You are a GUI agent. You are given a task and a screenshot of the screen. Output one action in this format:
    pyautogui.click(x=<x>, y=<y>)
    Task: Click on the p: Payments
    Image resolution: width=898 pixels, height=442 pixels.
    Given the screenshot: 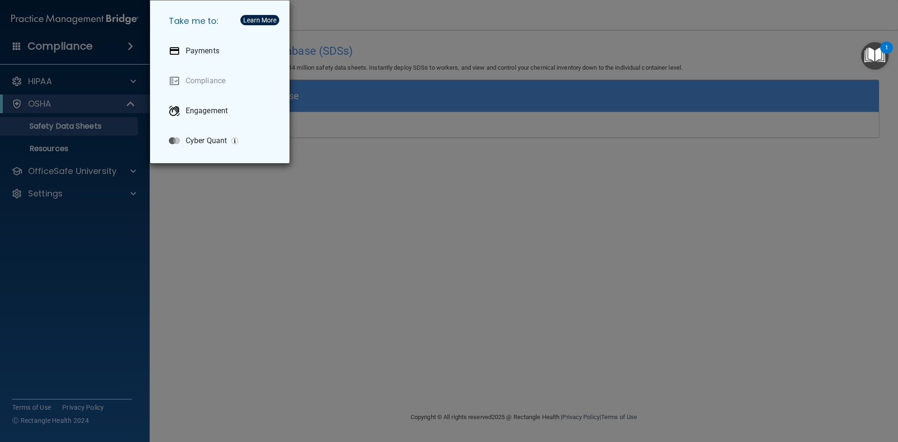 What is the action you would take?
    pyautogui.click(x=203, y=51)
    